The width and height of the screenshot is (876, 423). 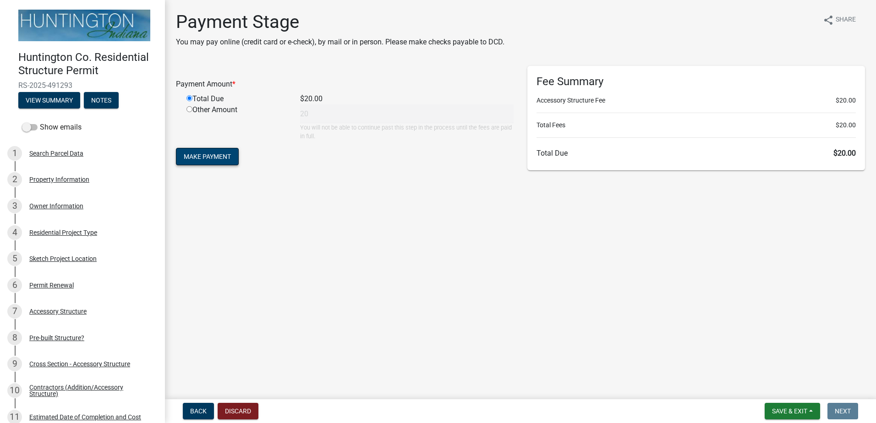 I want to click on div: 7, so click(x=15, y=312).